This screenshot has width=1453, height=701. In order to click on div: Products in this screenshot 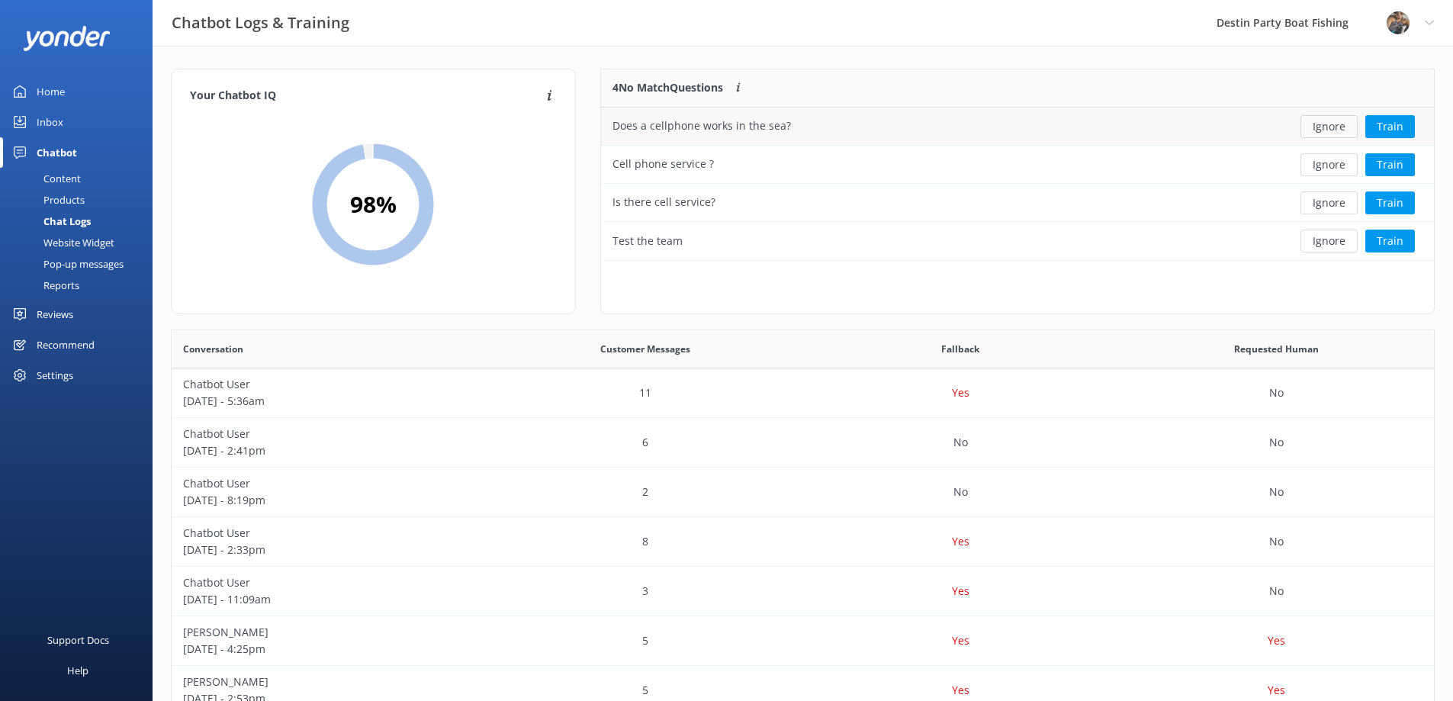, I will do `click(47, 200)`.